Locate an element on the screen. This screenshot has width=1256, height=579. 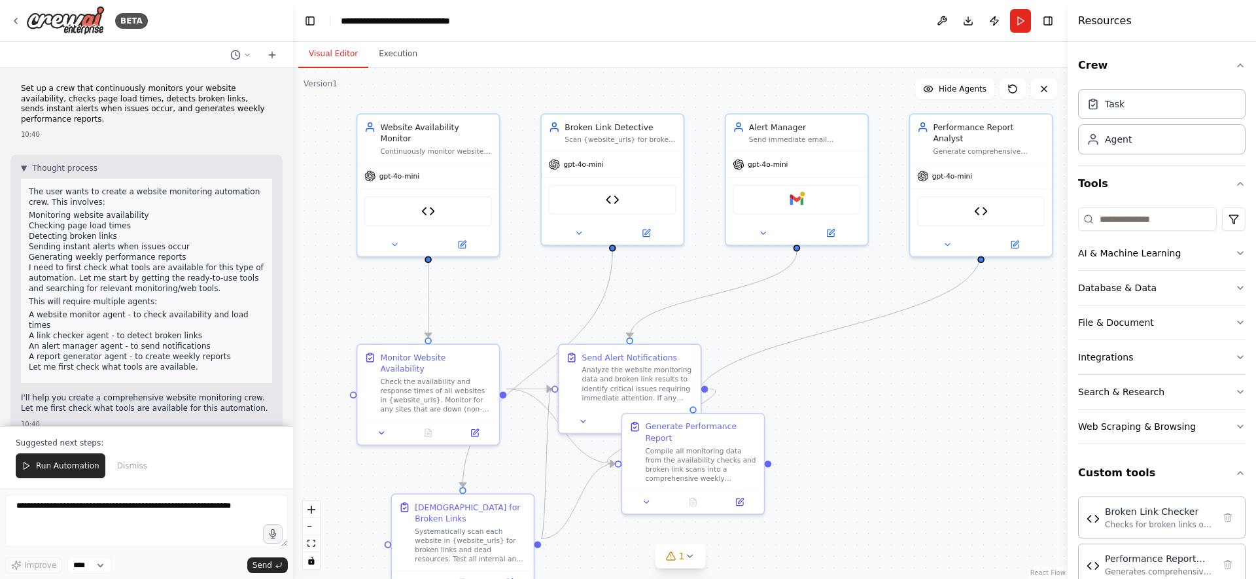
div: Performance Report AnalystGenerate comprehensive weekly performance reports analyzing website upt... is located at coordinates (981, 185).